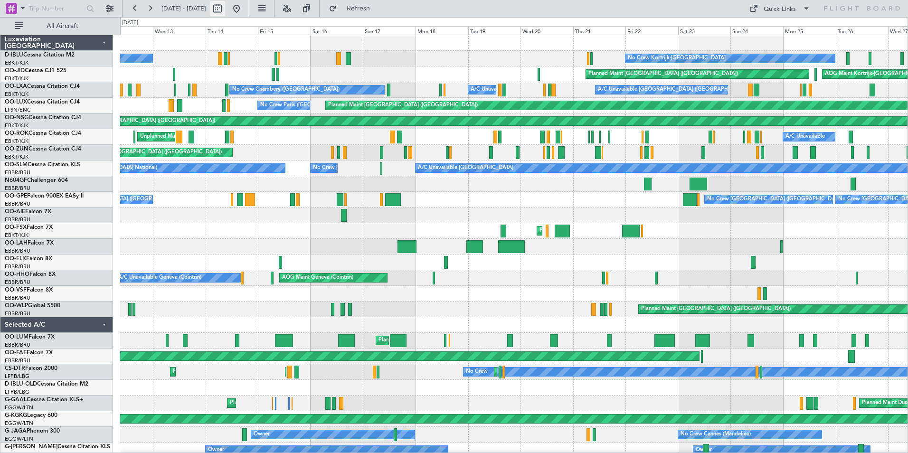 The height and width of the screenshot is (453, 908). Describe the element at coordinates (42, 86) in the screenshot. I see `a: OO-LXACessna Citation CJ4` at that location.